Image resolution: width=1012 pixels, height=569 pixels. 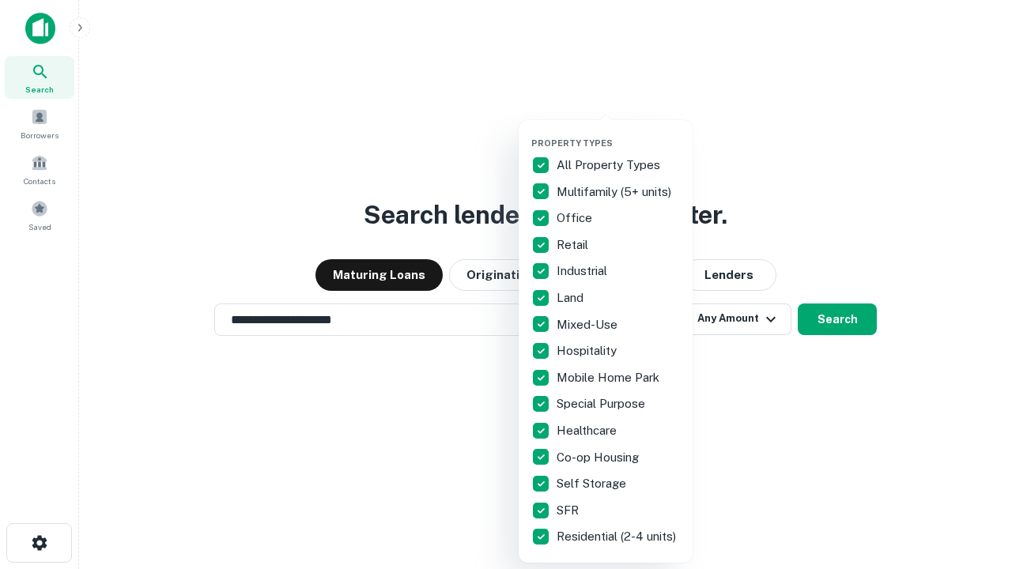 I want to click on p: Self Storage, so click(x=593, y=484).